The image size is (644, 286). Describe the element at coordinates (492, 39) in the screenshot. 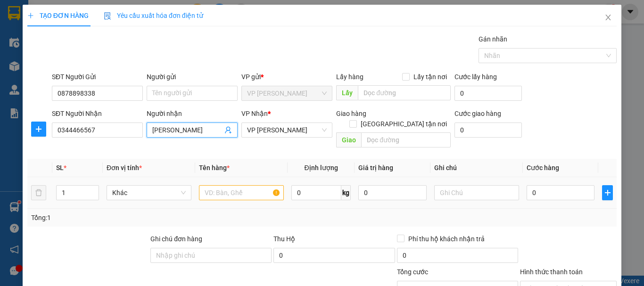

I see `label: Gán nhãn` at that location.